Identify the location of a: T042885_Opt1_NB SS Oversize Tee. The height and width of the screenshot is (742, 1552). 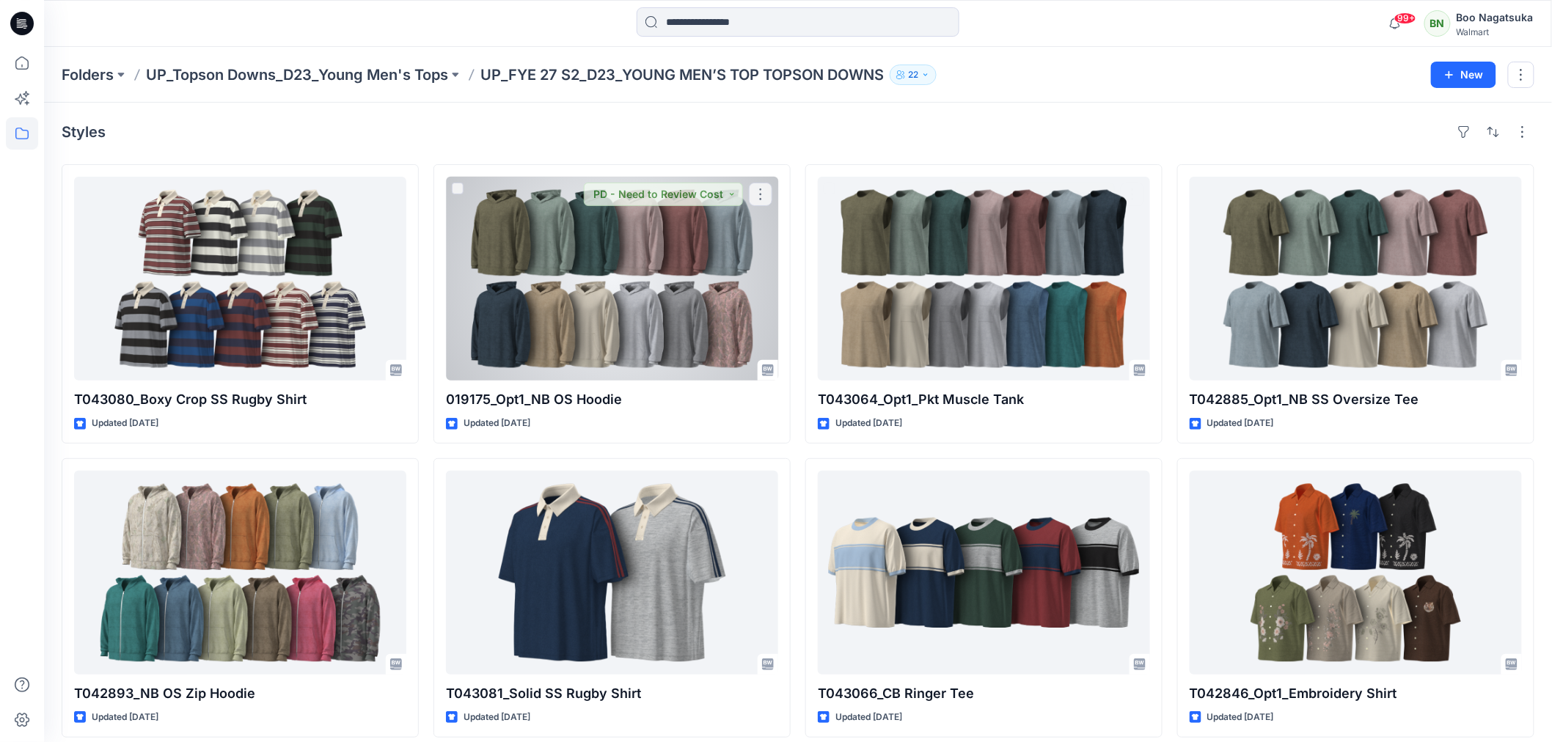
(1355, 279).